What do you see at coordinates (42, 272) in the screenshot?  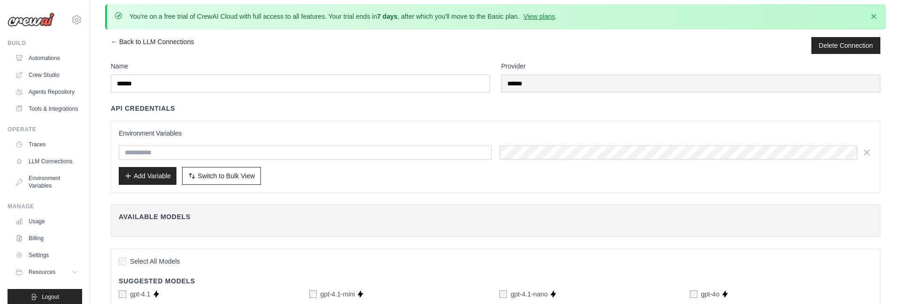 I see `span: Resources` at bounding box center [42, 272].